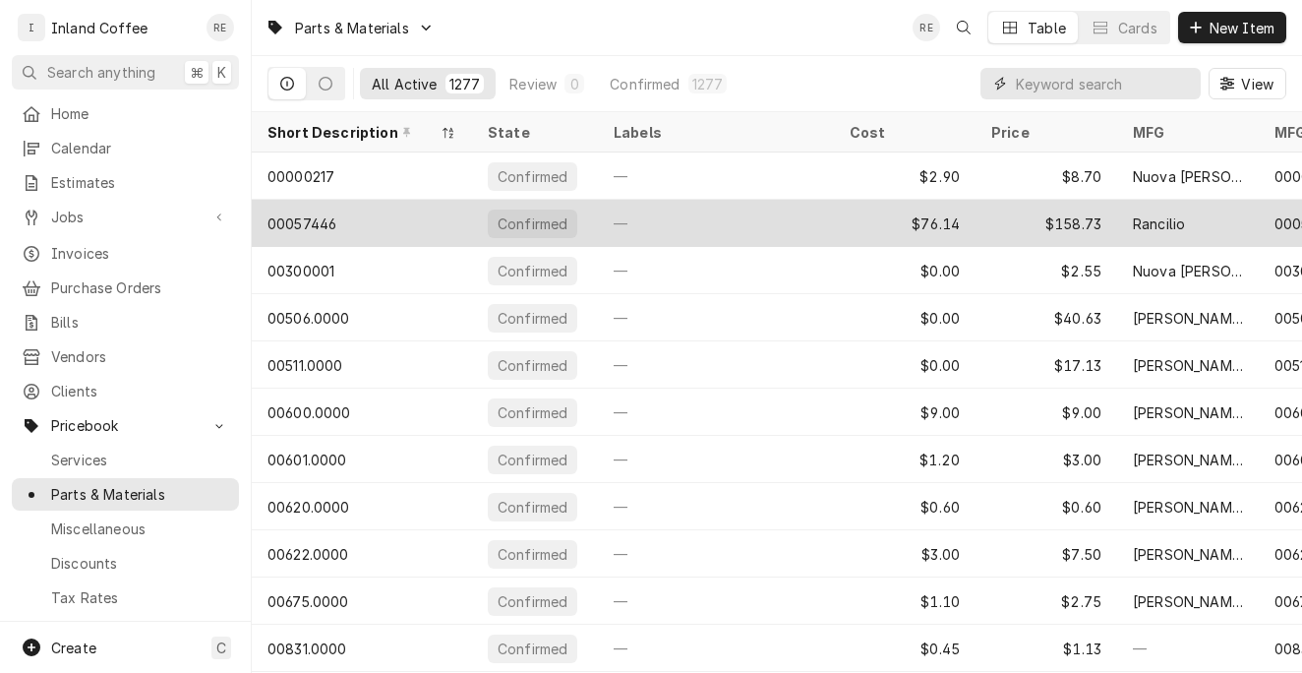  Describe the element at coordinates (533, 132) in the screenshot. I see `div: State` at that location.